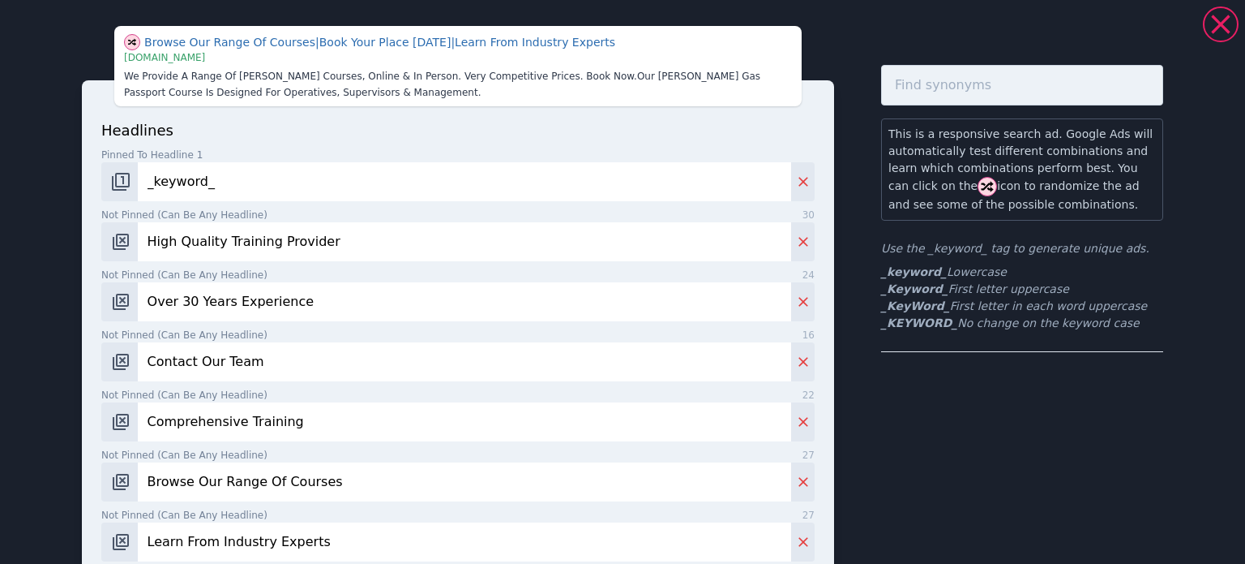  Describe the element at coordinates (808, 395) in the screenshot. I see `span: 22` at that location.